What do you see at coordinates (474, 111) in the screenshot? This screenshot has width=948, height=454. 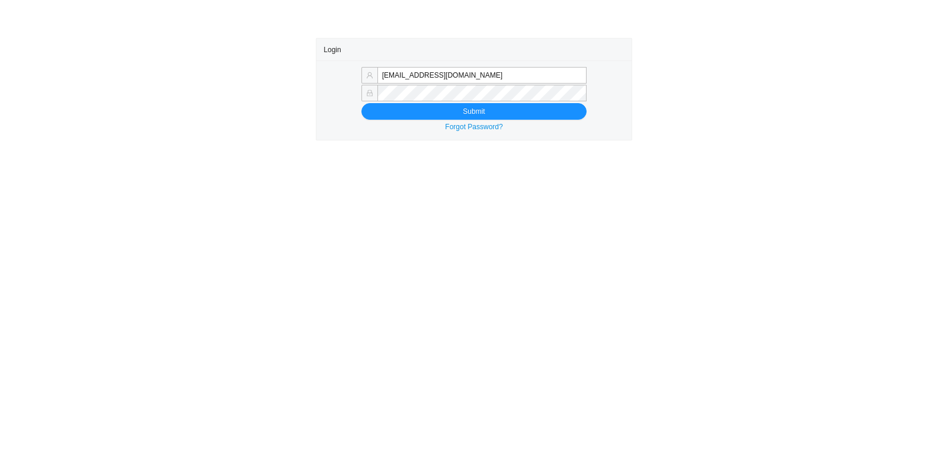 I see `button: Submit` at bounding box center [474, 111].